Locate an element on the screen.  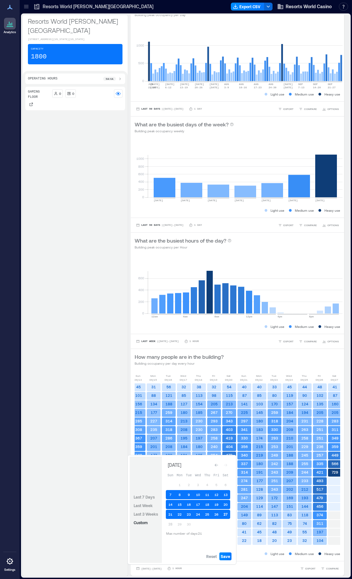
text: 156 is located at coordinates (138, 404).